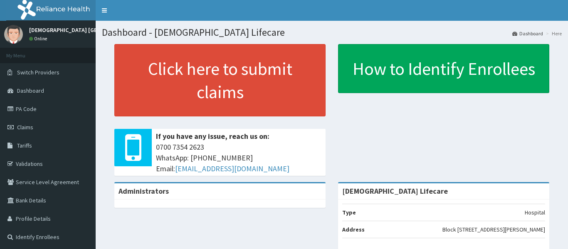 Image resolution: width=568 pixels, height=249 pixels. I want to click on a: Online, so click(39, 39).